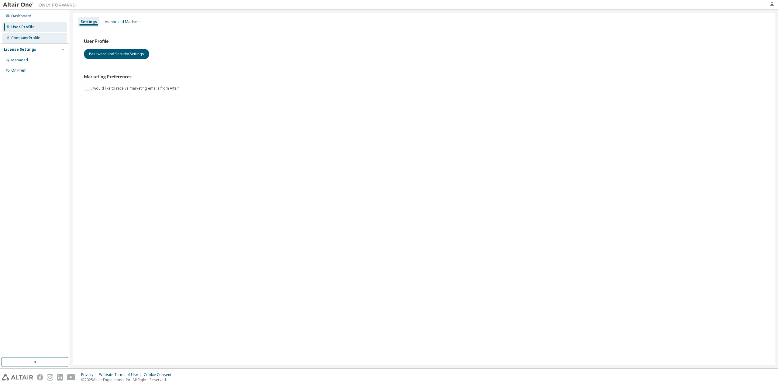 The width and height of the screenshot is (778, 386). What do you see at coordinates (21, 16) in the screenshot?
I see `div: Dashboard` at bounding box center [21, 16].